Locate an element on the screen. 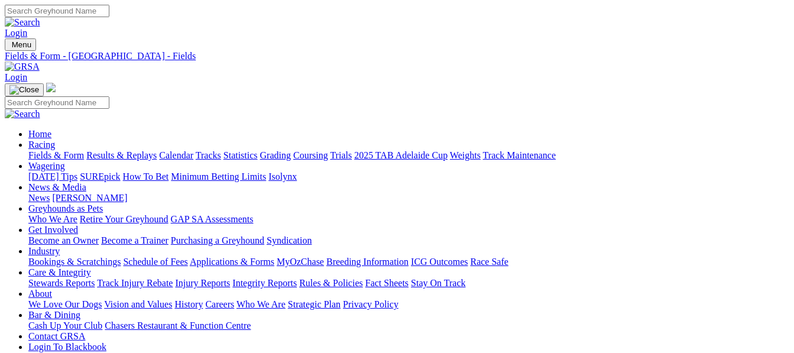  a: Contact GRSA is located at coordinates (57, 336).